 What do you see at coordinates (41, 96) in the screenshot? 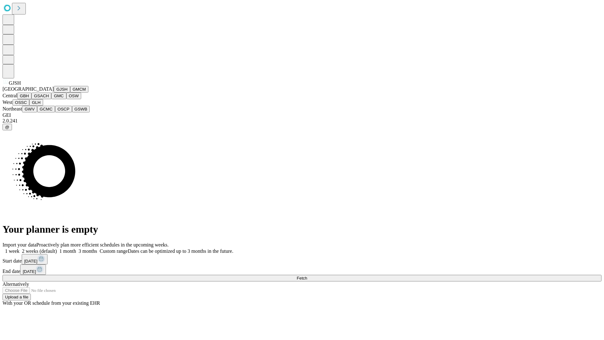
I see `button: GSACH` at bounding box center [41, 96].